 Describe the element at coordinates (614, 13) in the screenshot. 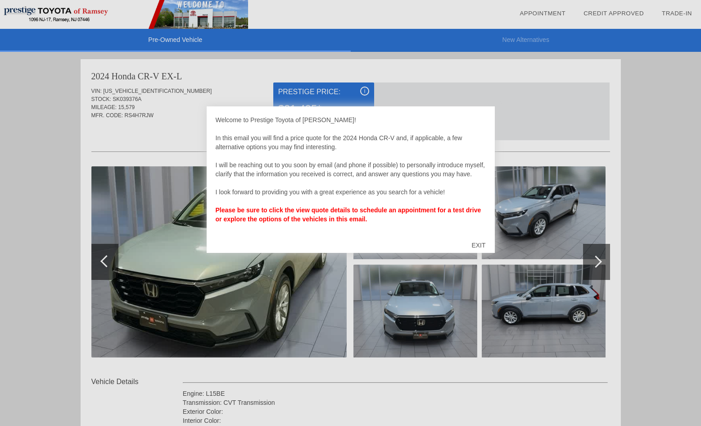

I see `a: Credit Approved` at that location.